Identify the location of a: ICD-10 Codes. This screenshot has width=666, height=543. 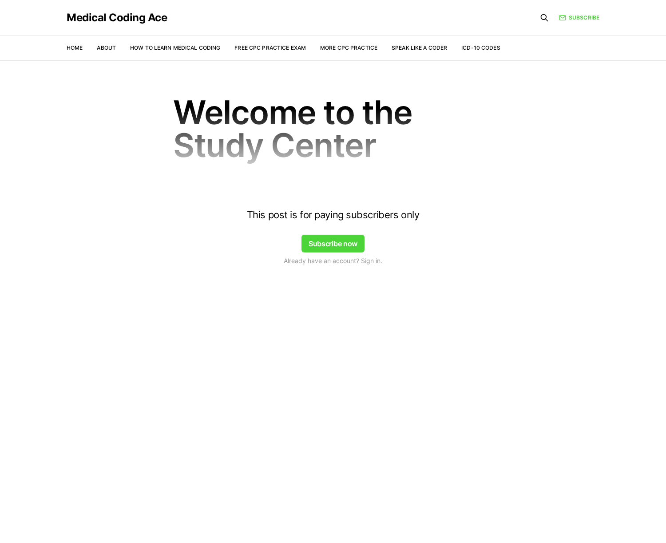
(480, 47).